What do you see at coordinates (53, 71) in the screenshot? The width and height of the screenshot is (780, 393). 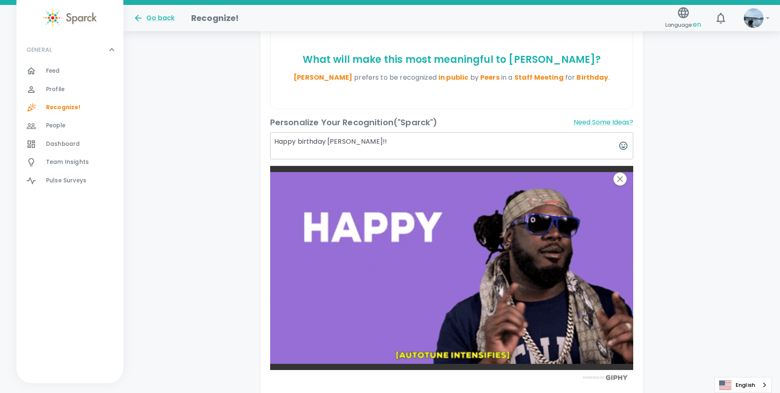 I see `span: Feed` at bounding box center [53, 71].